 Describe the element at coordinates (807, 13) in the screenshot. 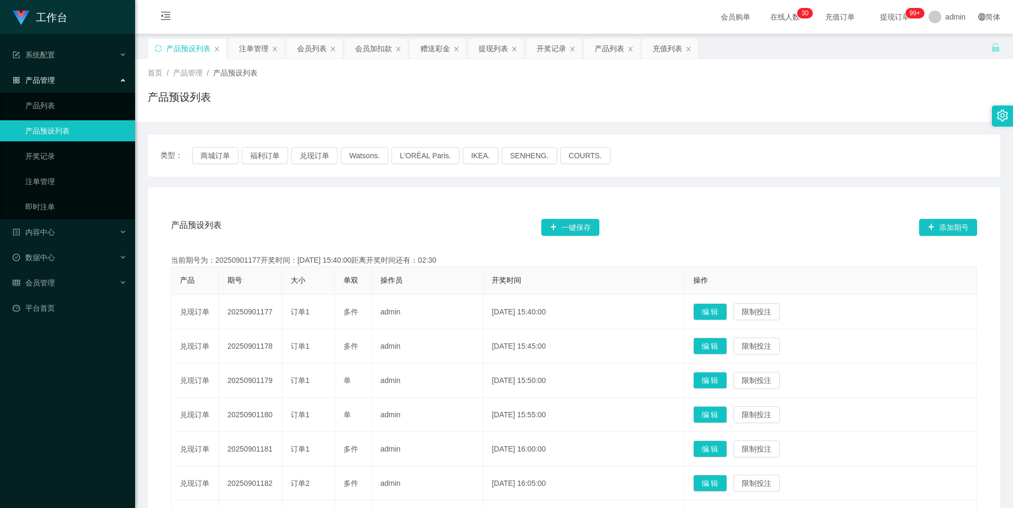

I see `p: 0` at that location.